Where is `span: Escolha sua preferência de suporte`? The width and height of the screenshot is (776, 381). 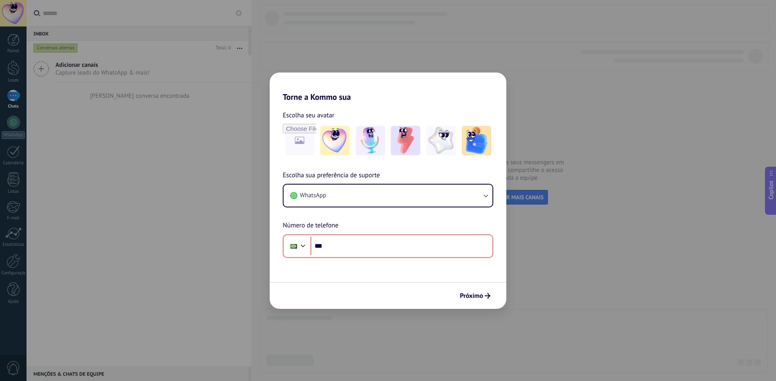 span: Escolha sua preferência de suporte is located at coordinates (331, 176).